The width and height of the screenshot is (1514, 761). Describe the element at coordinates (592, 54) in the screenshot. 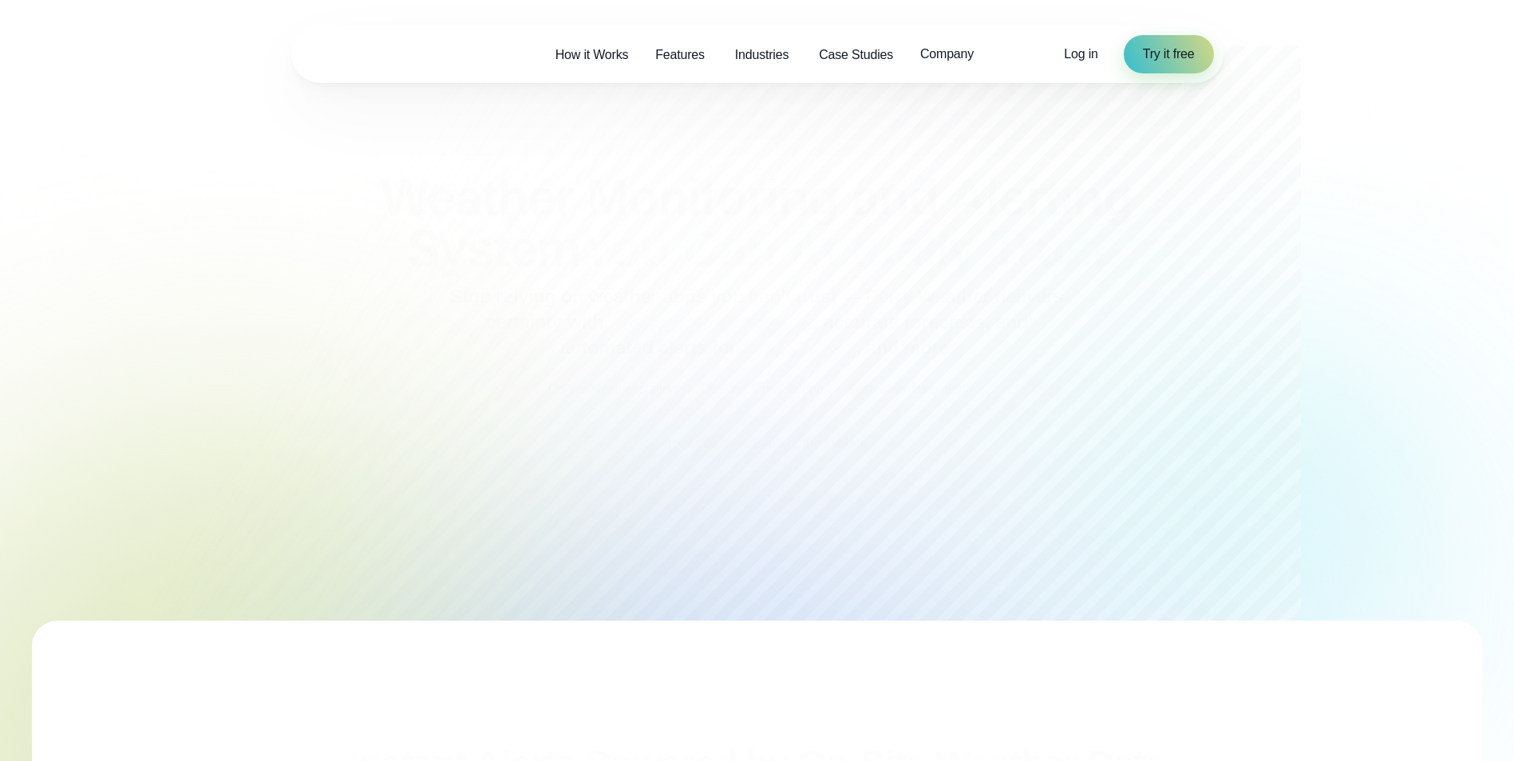

I see `a: How it Works` at that location.